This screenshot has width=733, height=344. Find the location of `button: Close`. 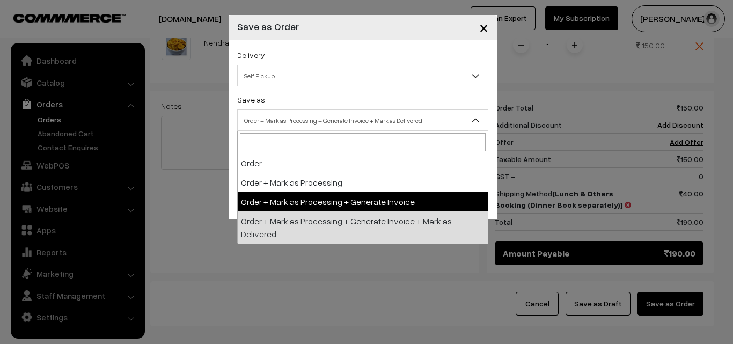

button: Close is located at coordinates (483, 27).